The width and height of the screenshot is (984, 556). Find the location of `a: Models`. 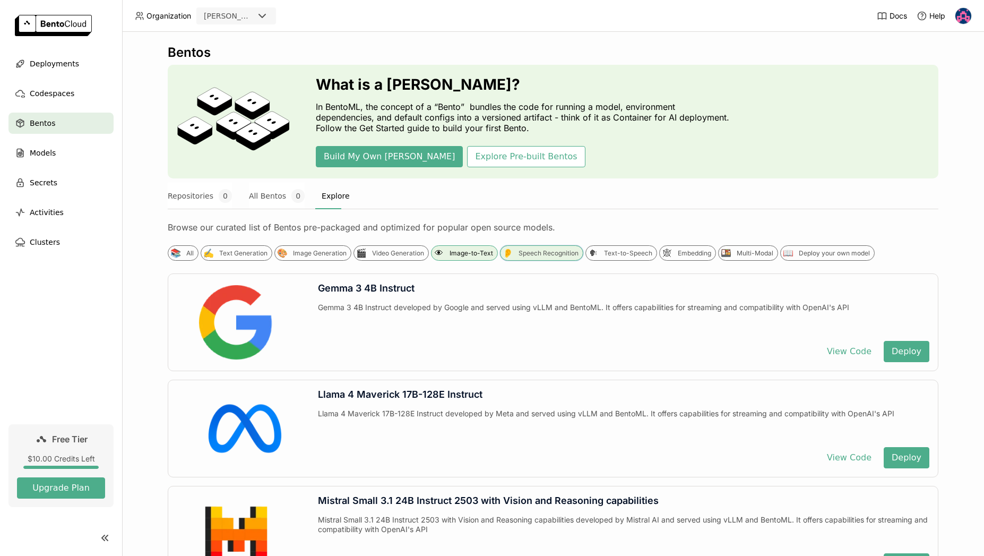

a: Models is located at coordinates (61, 153).